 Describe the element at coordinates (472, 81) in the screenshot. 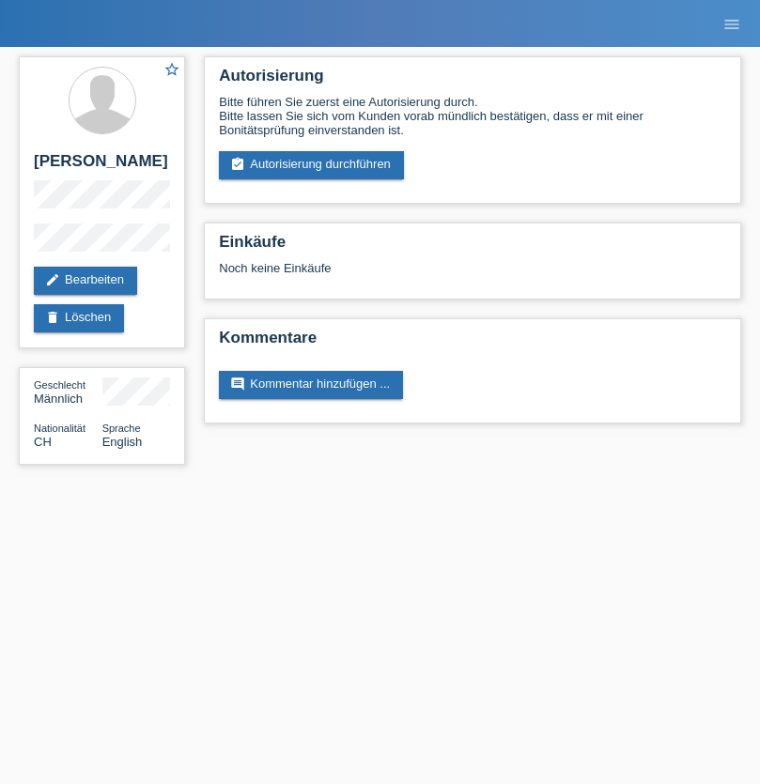

I see `h2: Autorisierung` at that location.